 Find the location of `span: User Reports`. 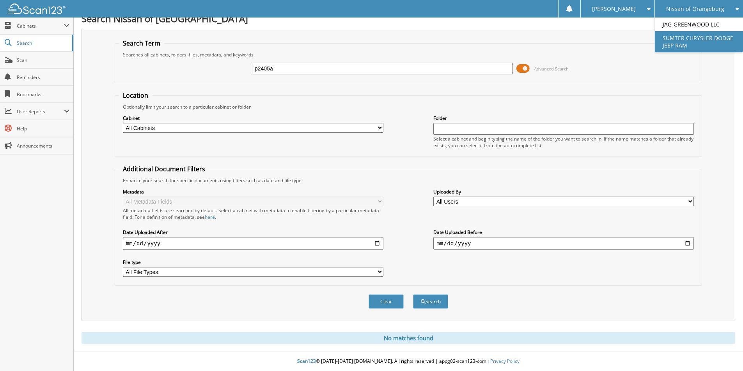

span: User Reports is located at coordinates (40, 111).